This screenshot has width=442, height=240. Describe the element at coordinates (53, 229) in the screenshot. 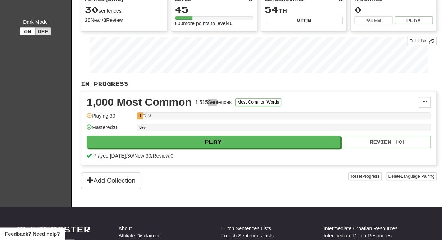

I see `a: Clozemaster` at that location.